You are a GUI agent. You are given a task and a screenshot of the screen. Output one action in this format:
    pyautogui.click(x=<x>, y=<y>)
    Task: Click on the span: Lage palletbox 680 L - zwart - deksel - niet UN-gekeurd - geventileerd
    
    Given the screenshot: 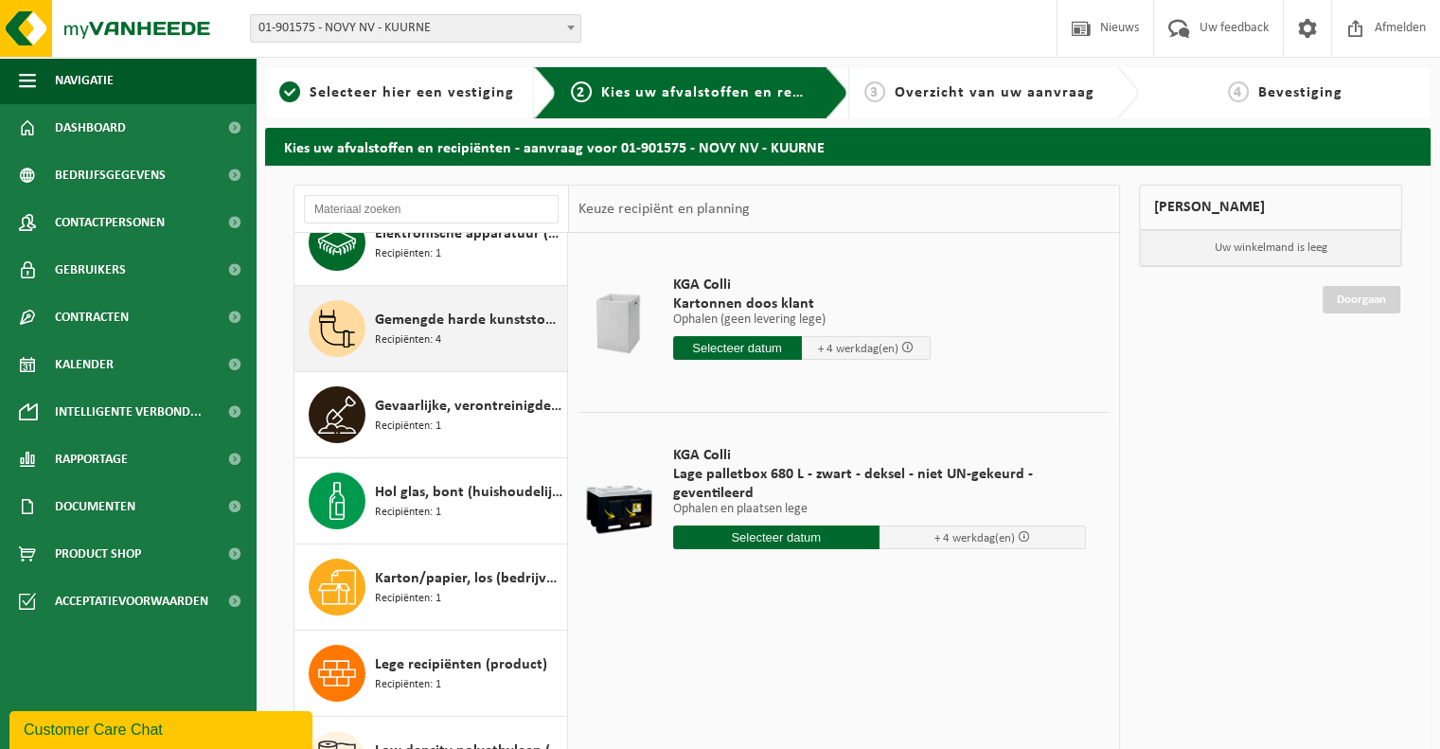 What is the action you would take?
    pyautogui.click(x=880, y=484)
    